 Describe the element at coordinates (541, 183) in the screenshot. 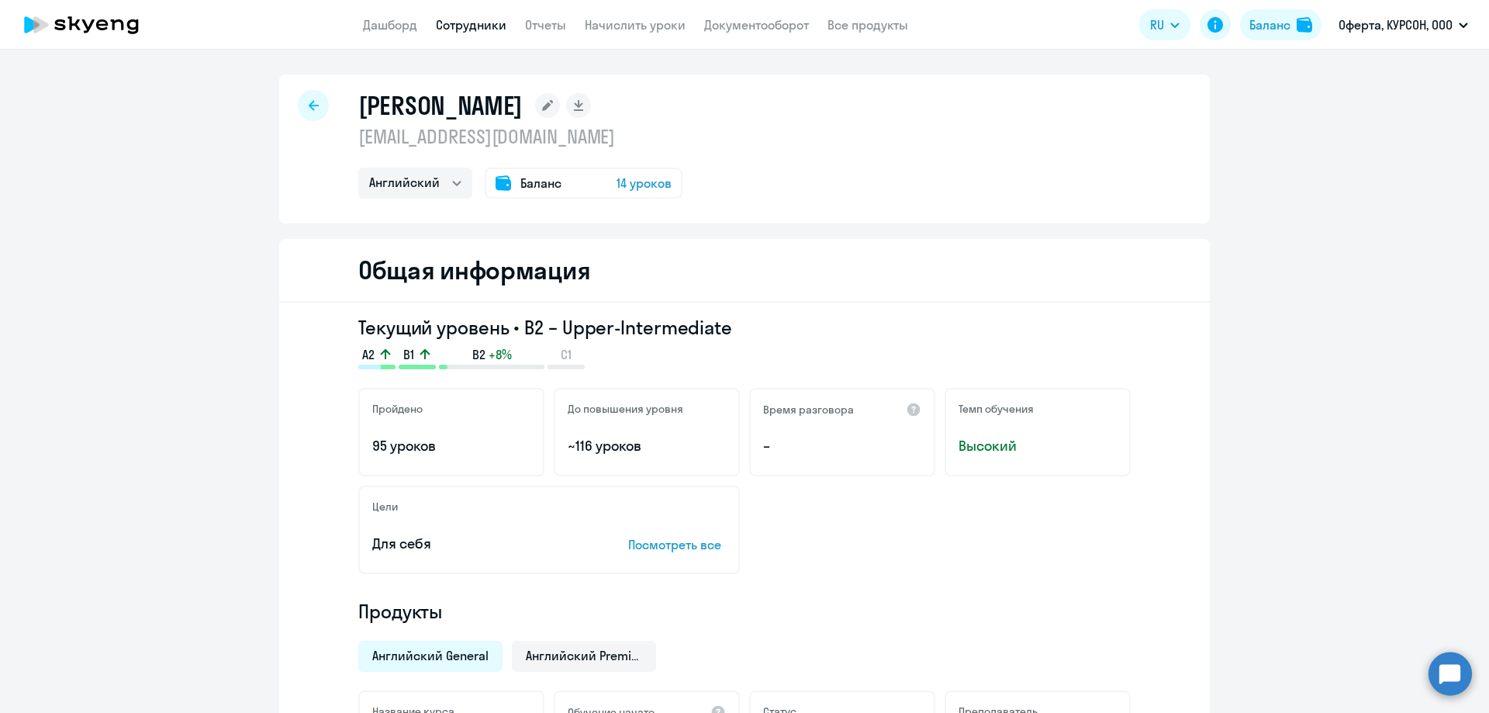

I see `span: Баланс` at that location.